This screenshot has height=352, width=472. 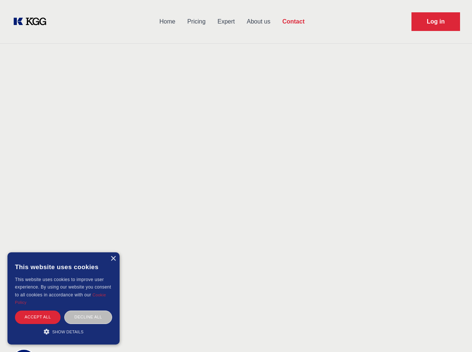 What do you see at coordinates (38, 317) in the screenshot?
I see `div: Accept all` at bounding box center [38, 317].